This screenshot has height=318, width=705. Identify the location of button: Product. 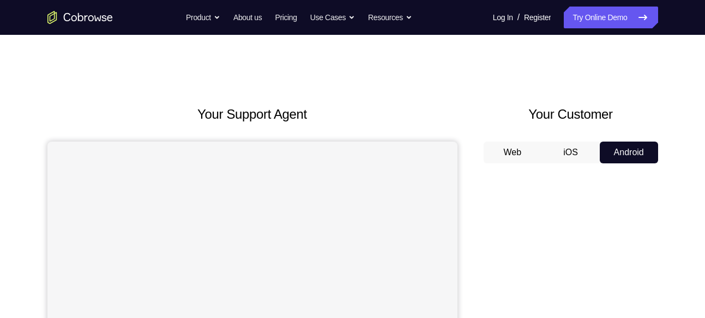
(203, 17).